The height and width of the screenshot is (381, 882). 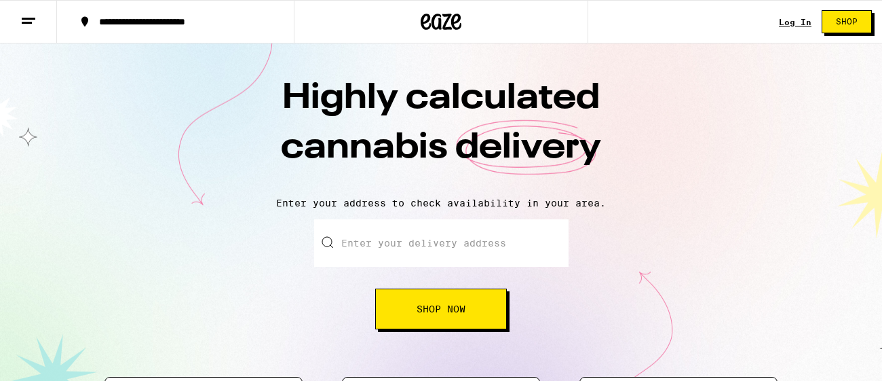 I want to click on p: Enter your address to check availability in your area., so click(x=441, y=203).